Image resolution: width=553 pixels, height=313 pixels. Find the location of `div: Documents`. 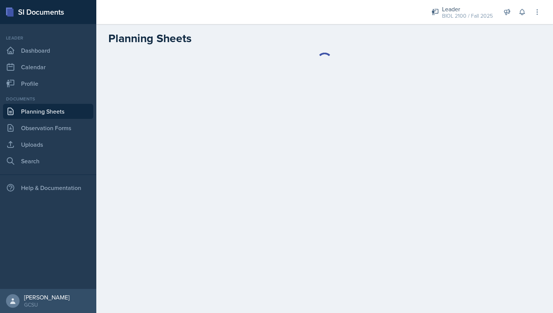

div: Documents is located at coordinates (48, 99).